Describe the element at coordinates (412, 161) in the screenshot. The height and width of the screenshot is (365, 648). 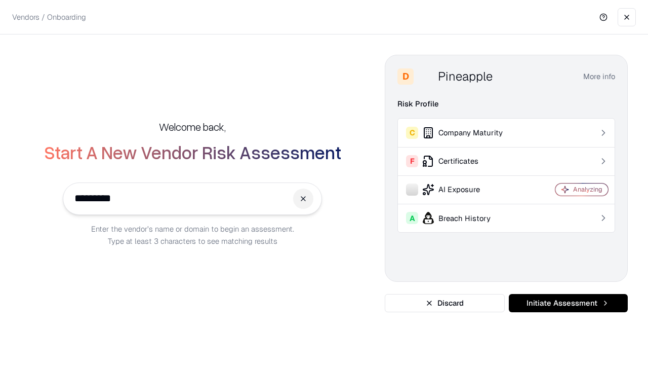
I see `div: F` at that location.